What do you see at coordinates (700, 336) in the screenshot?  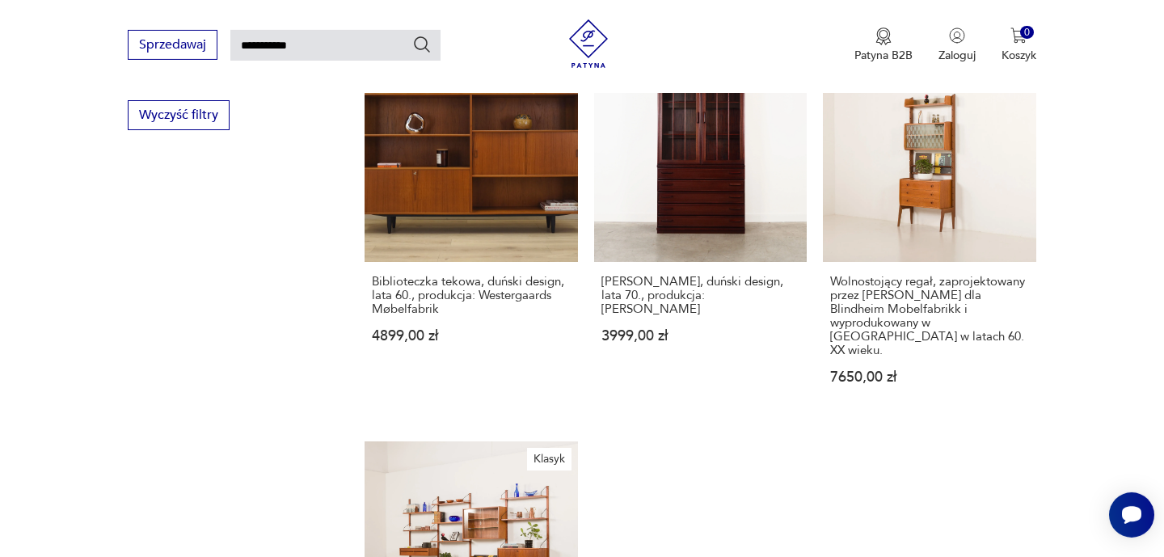 I see `p: 3999,00 zł` at bounding box center [700, 336].